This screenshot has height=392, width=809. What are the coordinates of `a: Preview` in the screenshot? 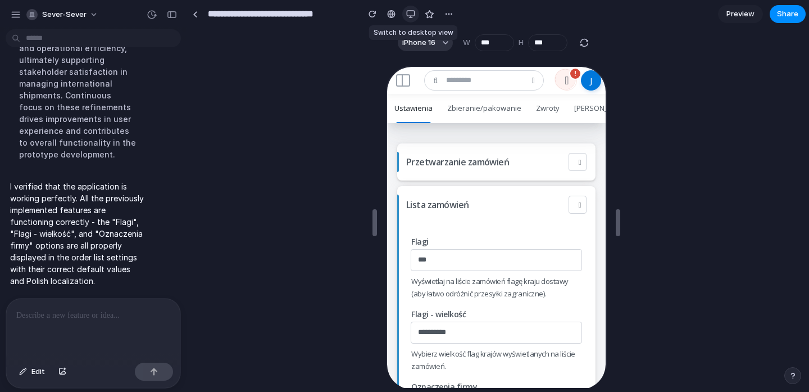 It's located at (741, 14).